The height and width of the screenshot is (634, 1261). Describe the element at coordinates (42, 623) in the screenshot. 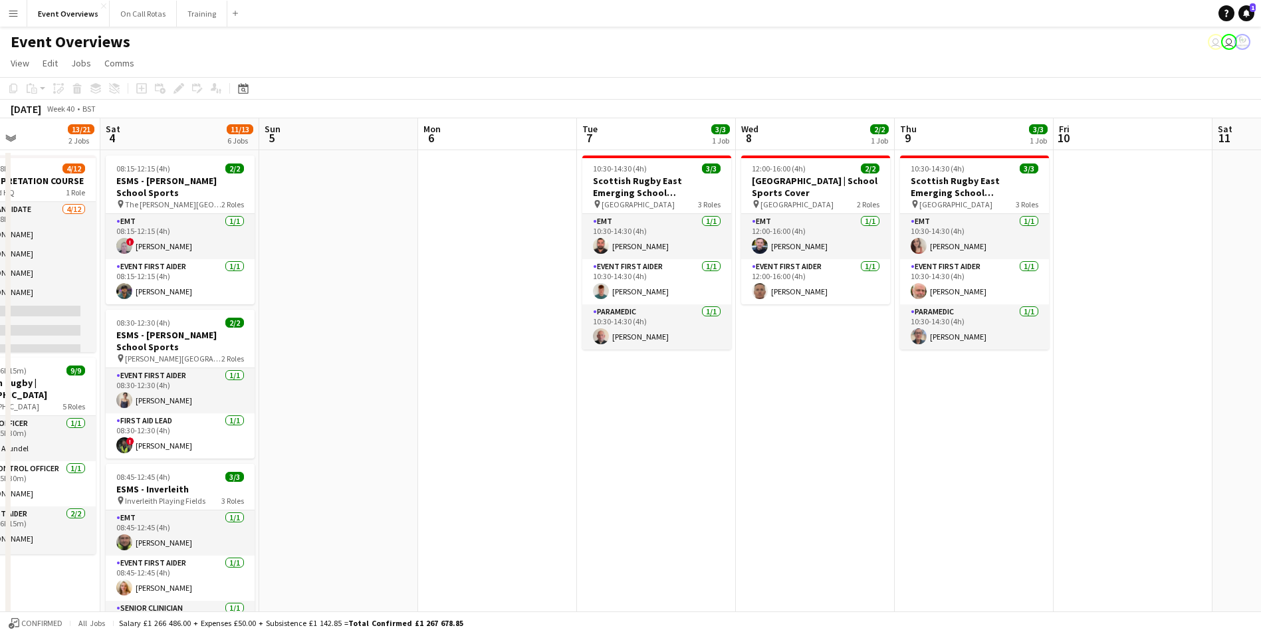

I see `span: Confirmed` at that location.